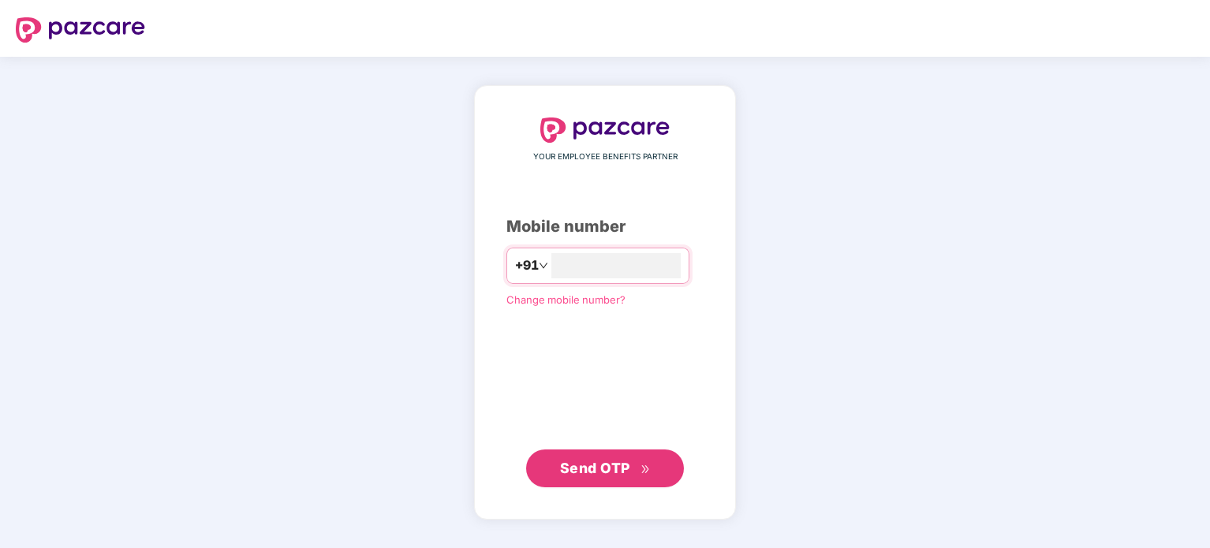  I want to click on a: Change mobile number?, so click(566, 300).